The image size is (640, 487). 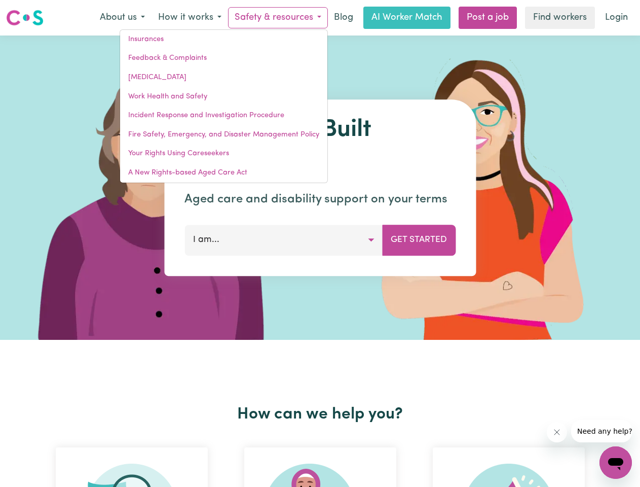 What do you see at coordinates (283, 240) in the screenshot?
I see `button: I am...` at bounding box center [283, 240].